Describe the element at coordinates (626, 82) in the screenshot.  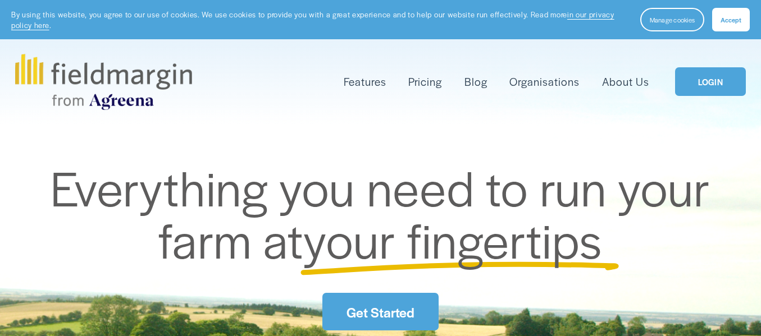
I see `a: About Us` at that location.